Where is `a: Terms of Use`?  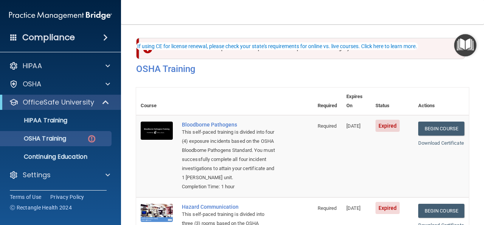
a: Terms of Use is located at coordinates (25, 197).